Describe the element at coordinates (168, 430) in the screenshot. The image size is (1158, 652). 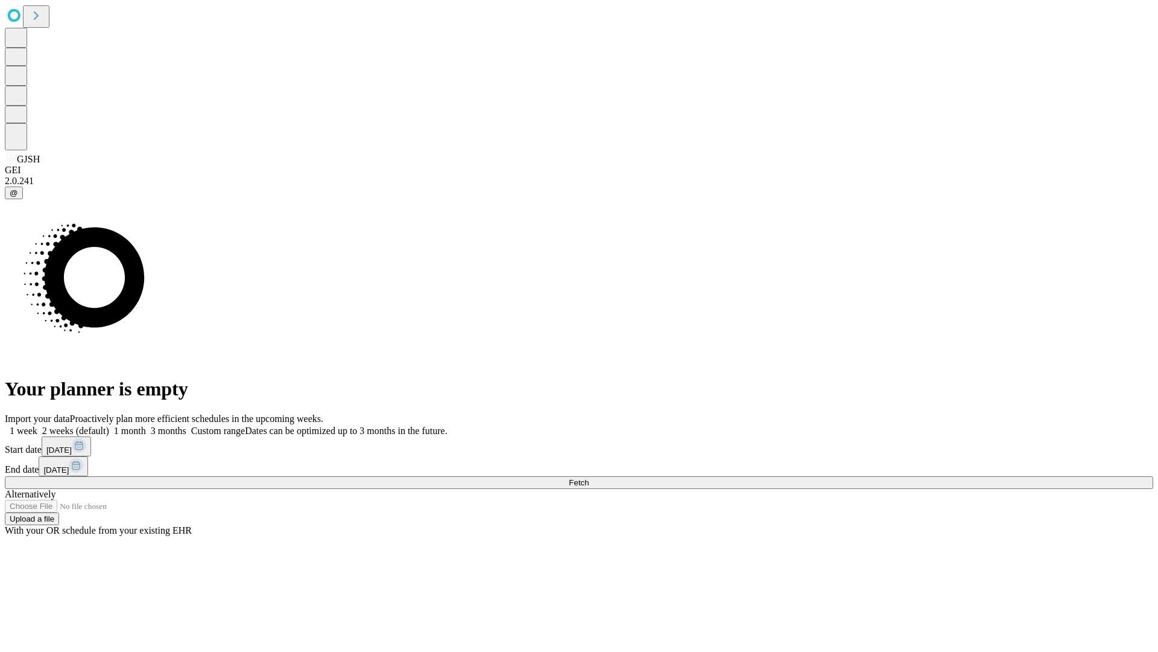
I see `span: 3 months` at that location.